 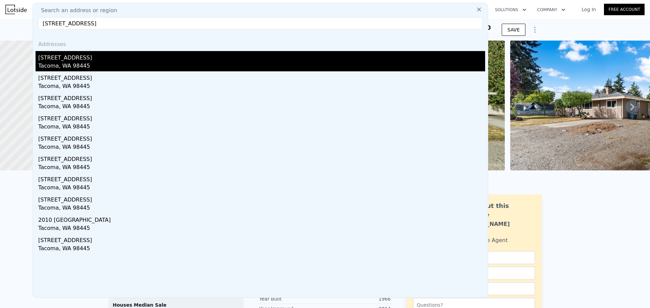 What do you see at coordinates (292, 299) in the screenshot?
I see `div: Year Built` at bounding box center [292, 299].